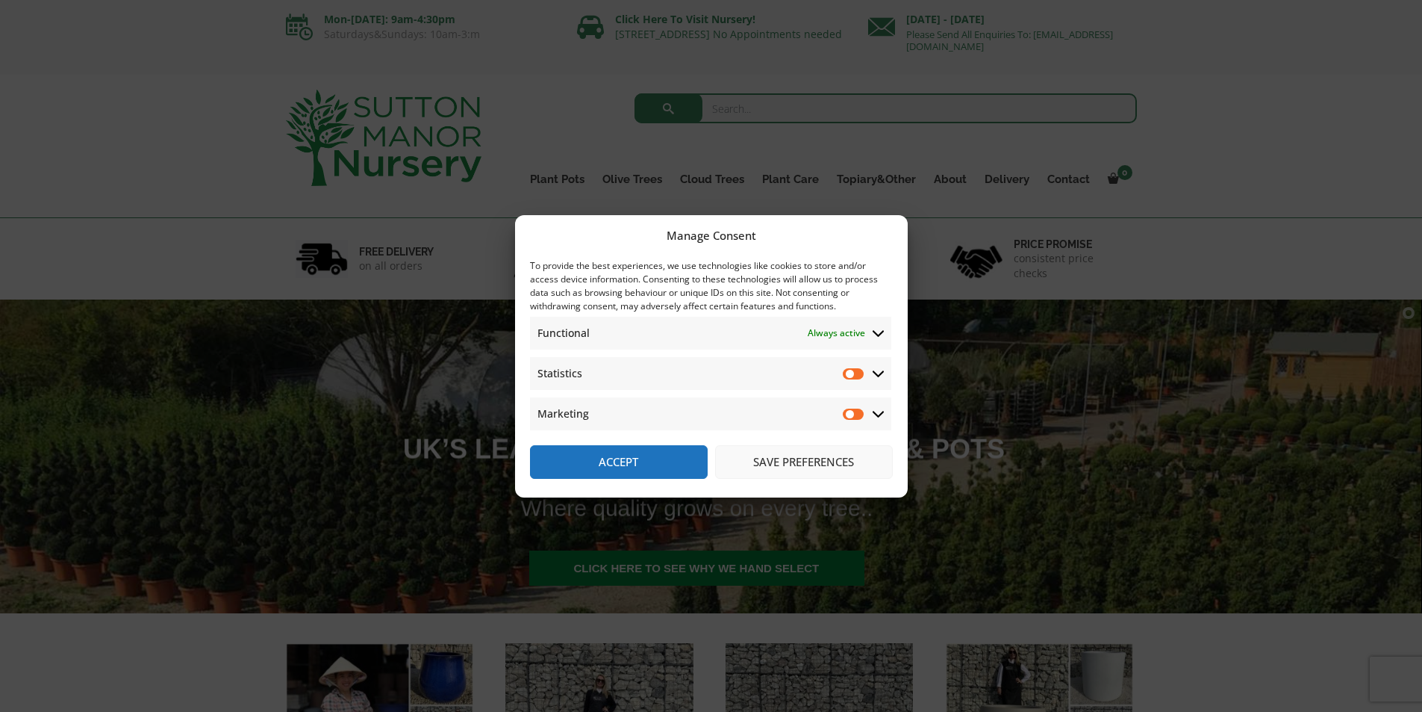 The width and height of the screenshot is (1422, 712). Describe the element at coordinates (564, 333) in the screenshot. I see `span: Functional` at that location.